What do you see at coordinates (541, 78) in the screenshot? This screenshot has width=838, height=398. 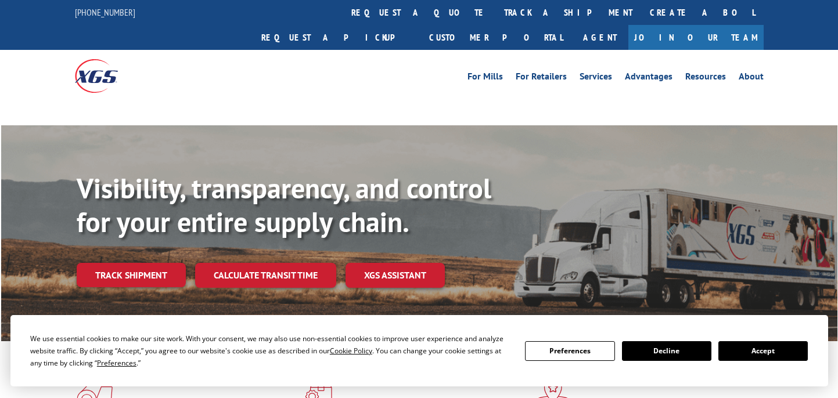 I see `a: For Retailers` at bounding box center [541, 78].